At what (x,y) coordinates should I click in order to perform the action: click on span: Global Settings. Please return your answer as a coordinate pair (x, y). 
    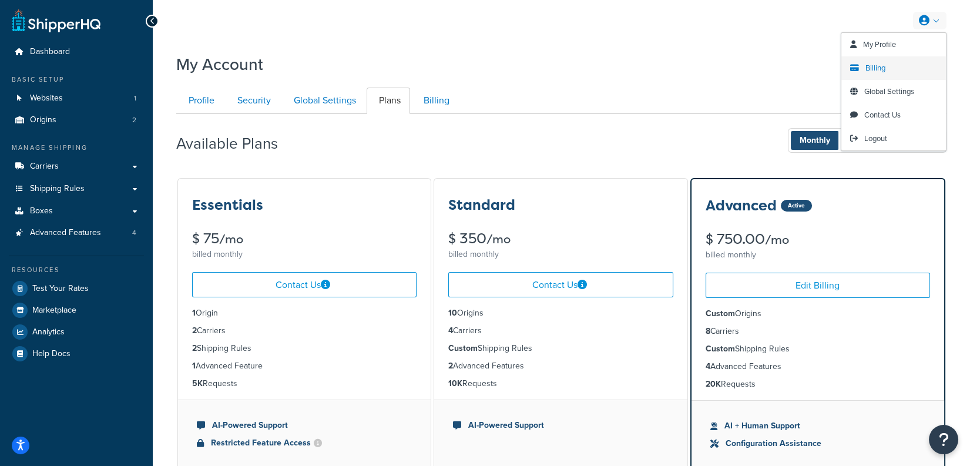
    Looking at the image, I should click on (889, 91).